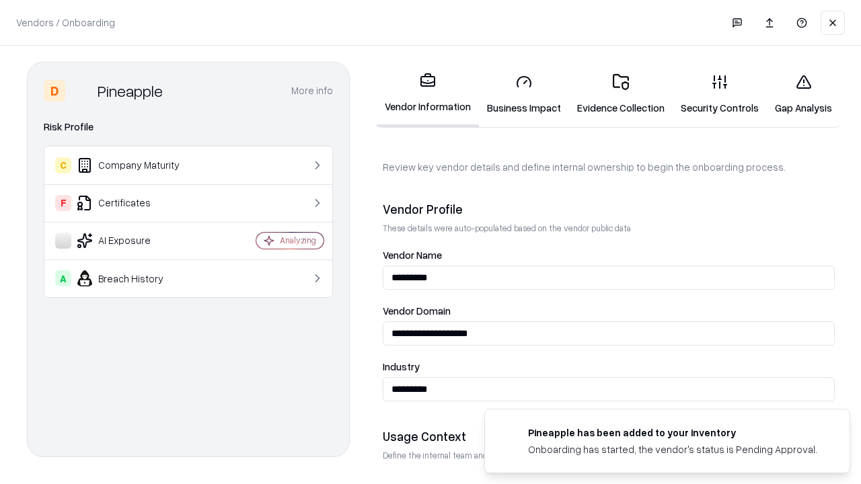  I want to click on p: These details were auto-populated based on the vendor public data, so click(609, 228).